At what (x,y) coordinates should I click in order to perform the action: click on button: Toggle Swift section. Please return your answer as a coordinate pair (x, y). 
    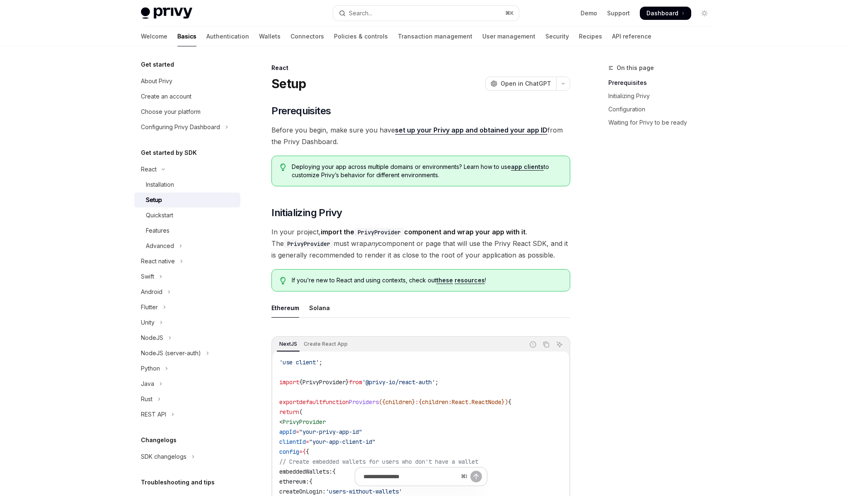
    Looking at the image, I should click on (187, 277).